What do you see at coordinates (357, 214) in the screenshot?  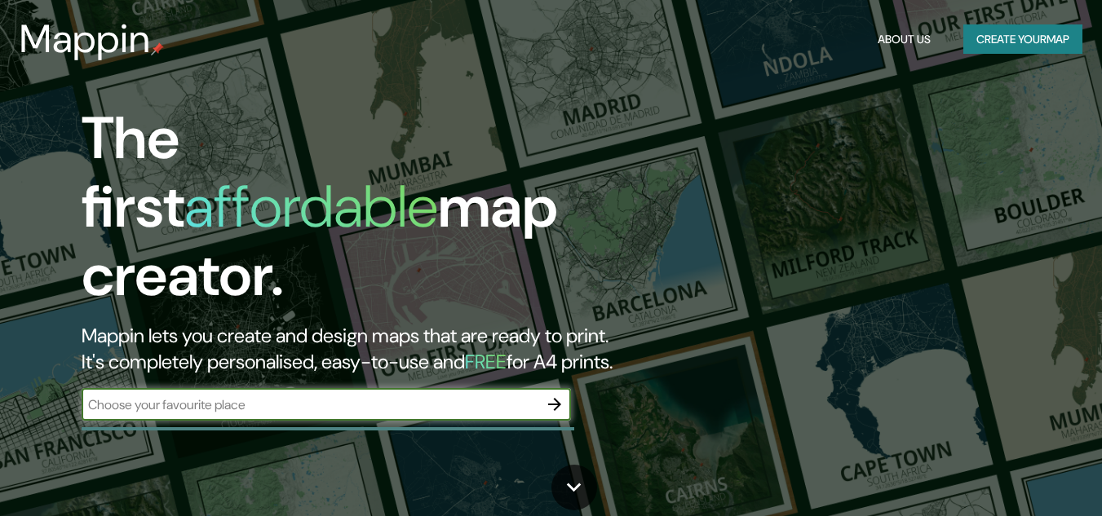 I see `h1: The first map creator.` at bounding box center [357, 214].